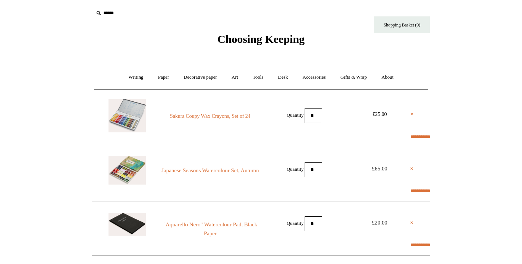 The image size is (522, 264). What do you see at coordinates (380, 169) in the screenshot?
I see `div: £65.00` at bounding box center [380, 169].